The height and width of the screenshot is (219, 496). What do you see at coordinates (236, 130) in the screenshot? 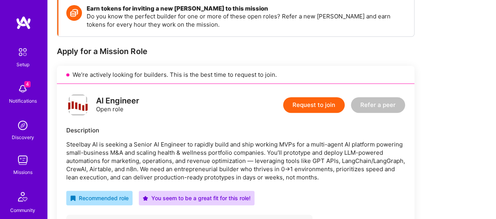
I see `div: Description` at bounding box center [236, 130].